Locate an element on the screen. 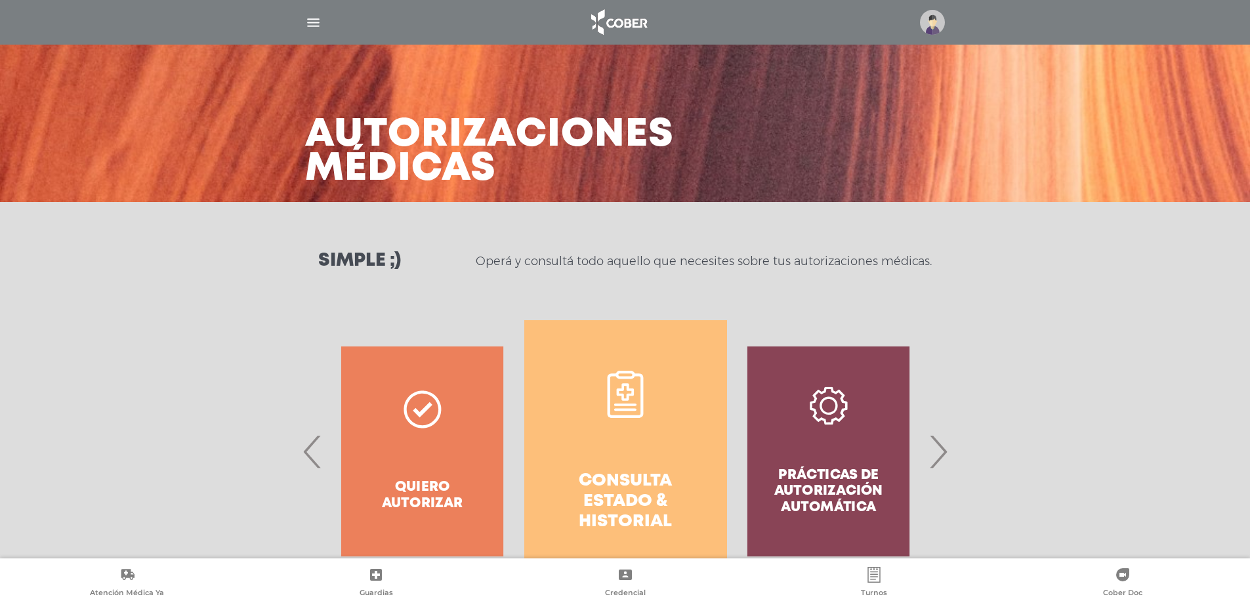 Image resolution: width=1250 pixels, height=603 pixels. a: Turnos is located at coordinates (874, 584).